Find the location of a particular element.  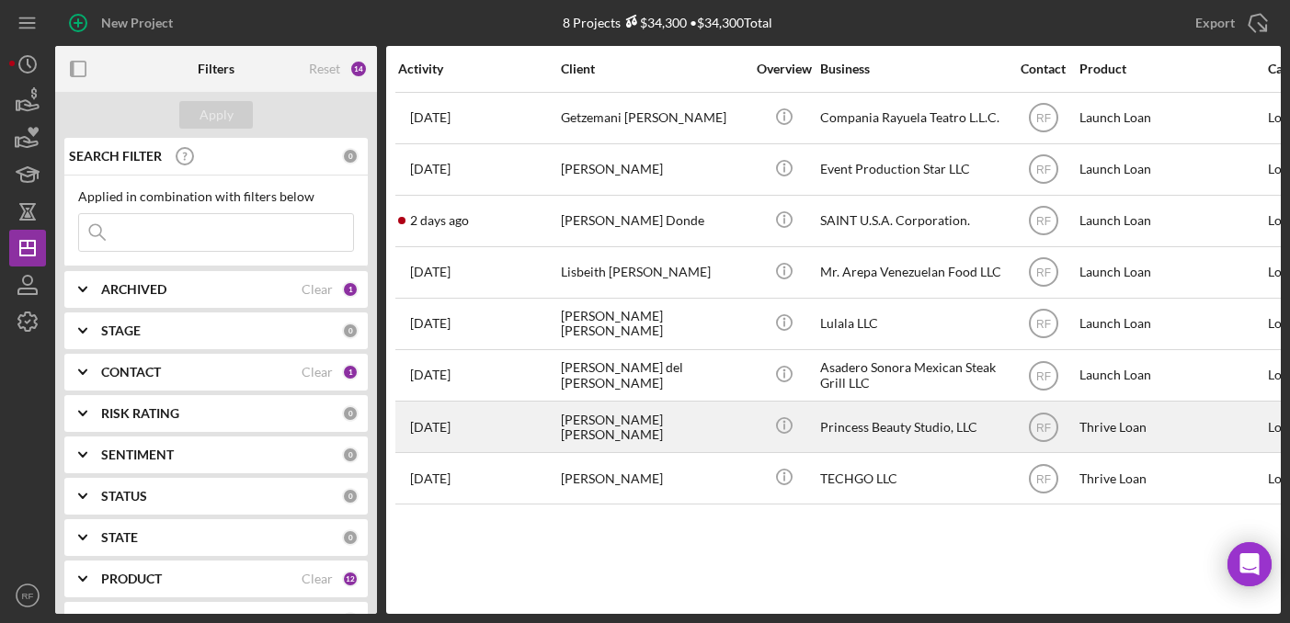

b: STAGE is located at coordinates (120, 331).